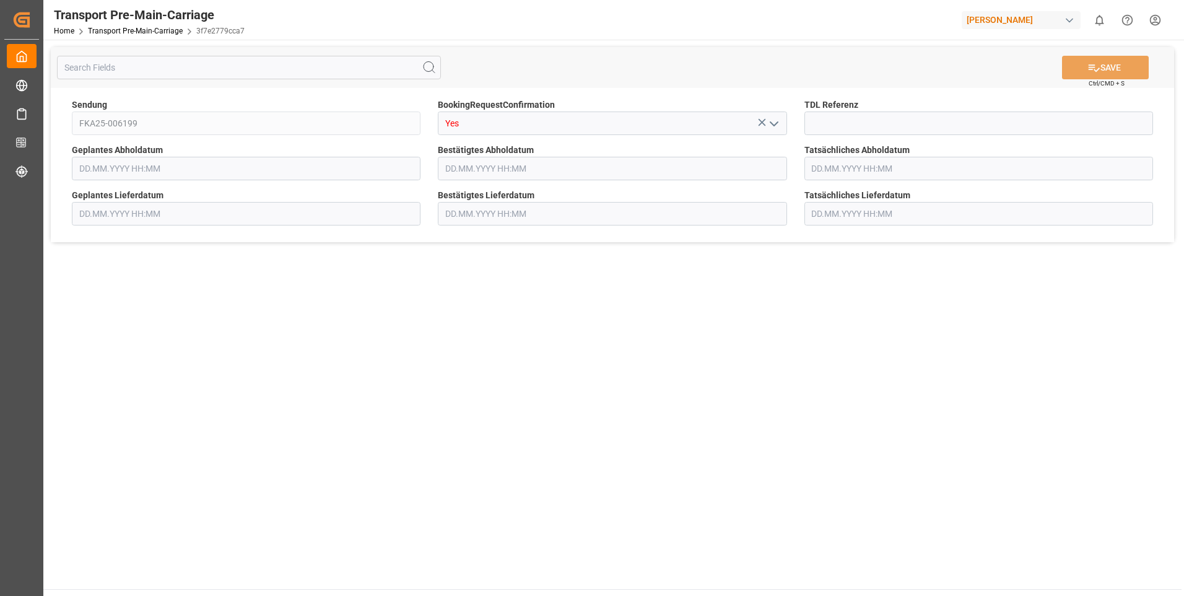 Image resolution: width=1184 pixels, height=596 pixels. Describe the element at coordinates (1107, 83) in the screenshot. I see `span: Ctrl/CMD + S` at that location.